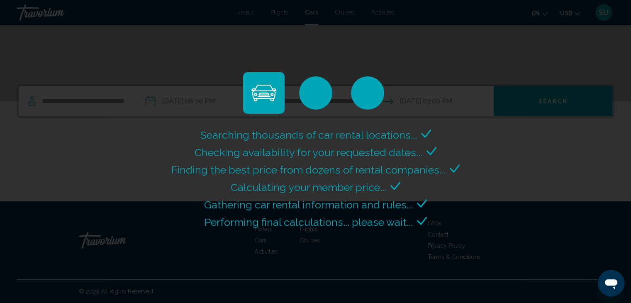  Describe the element at coordinates (308, 187) in the screenshot. I see `span: Calculating your member price...` at that location.